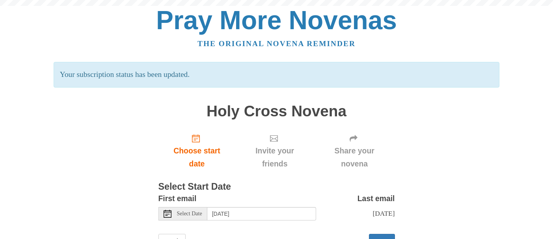 The image size is (553, 239). I want to click on h3: Select Start Date, so click(277, 187).